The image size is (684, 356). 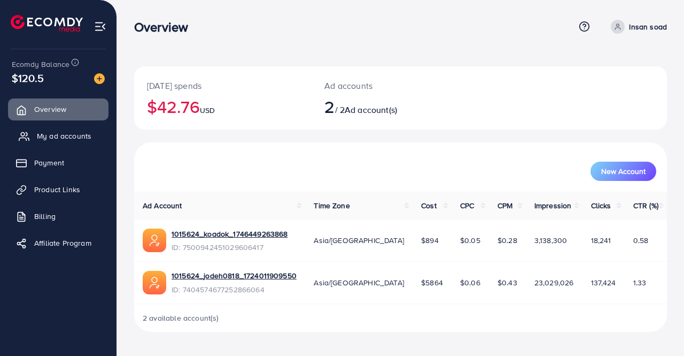 I want to click on span: $894, so click(x=430, y=240).